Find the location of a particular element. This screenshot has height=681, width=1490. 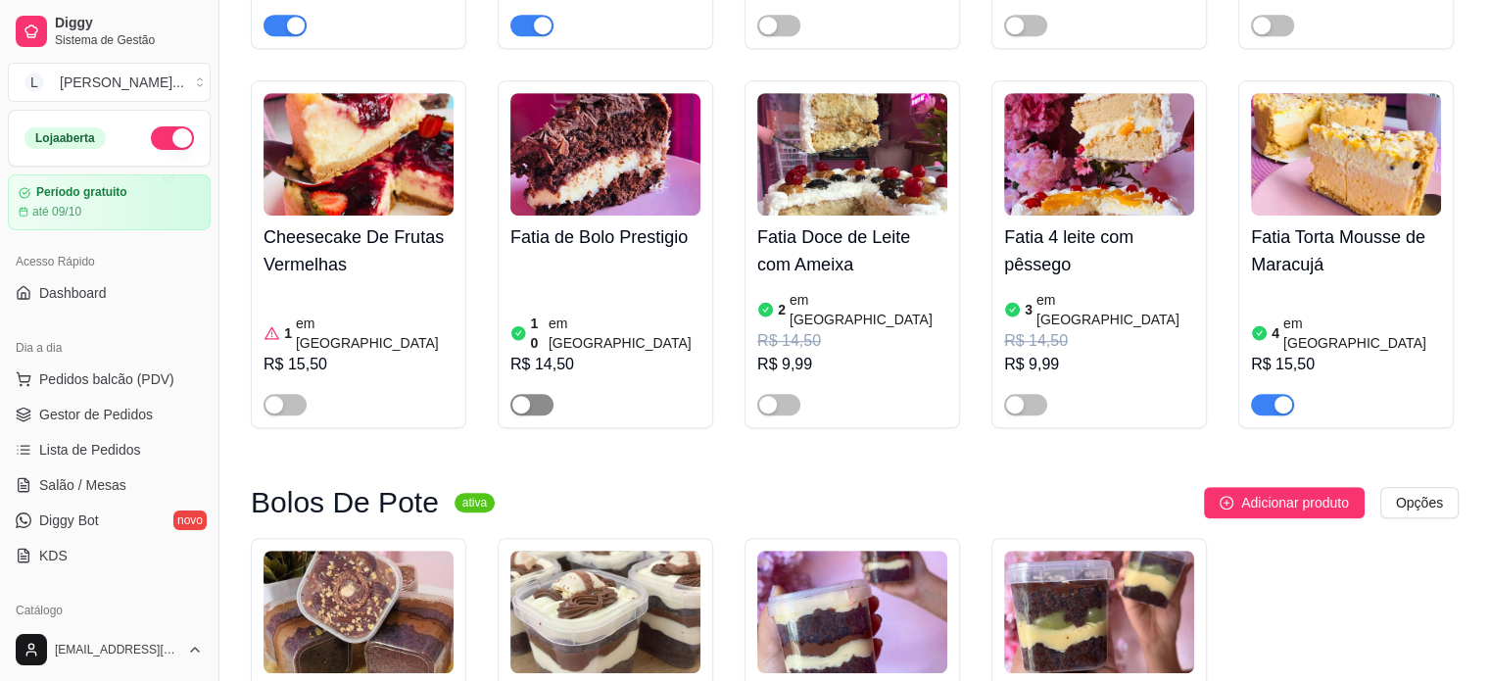

h4: Fatia 4 leite com pêssego is located at coordinates (1099, 251).